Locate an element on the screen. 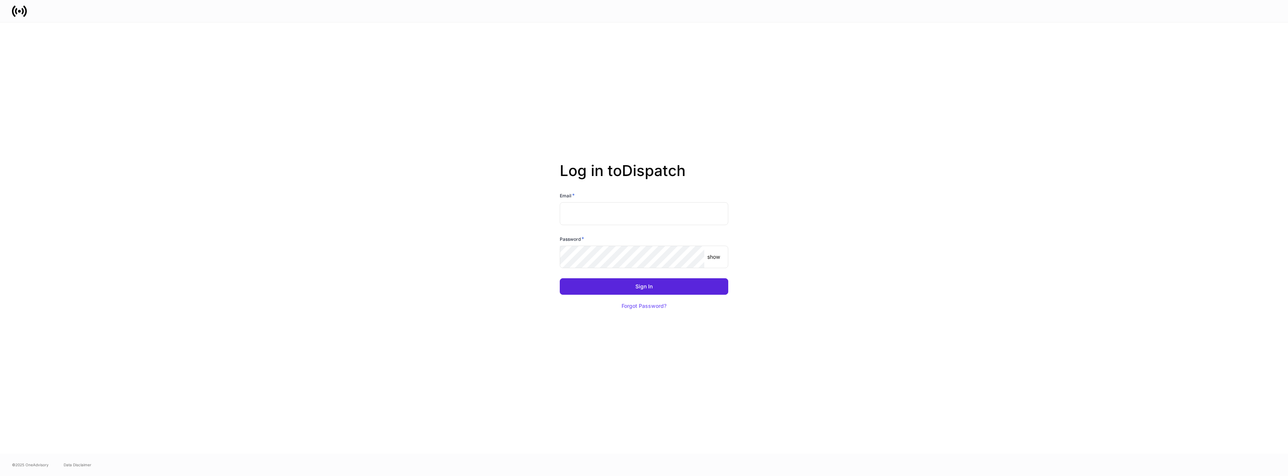 The width and height of the screenshot is (1288, 476). h6: Password is located at coordinates (572, 239).